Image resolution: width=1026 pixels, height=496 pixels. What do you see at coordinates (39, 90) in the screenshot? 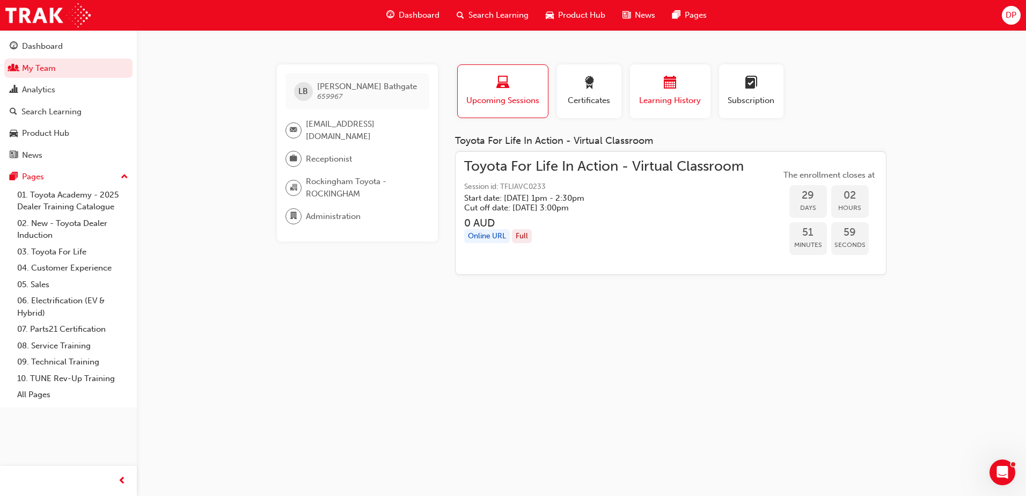
I see `div: Analytics` at bounding box center [39, 90].